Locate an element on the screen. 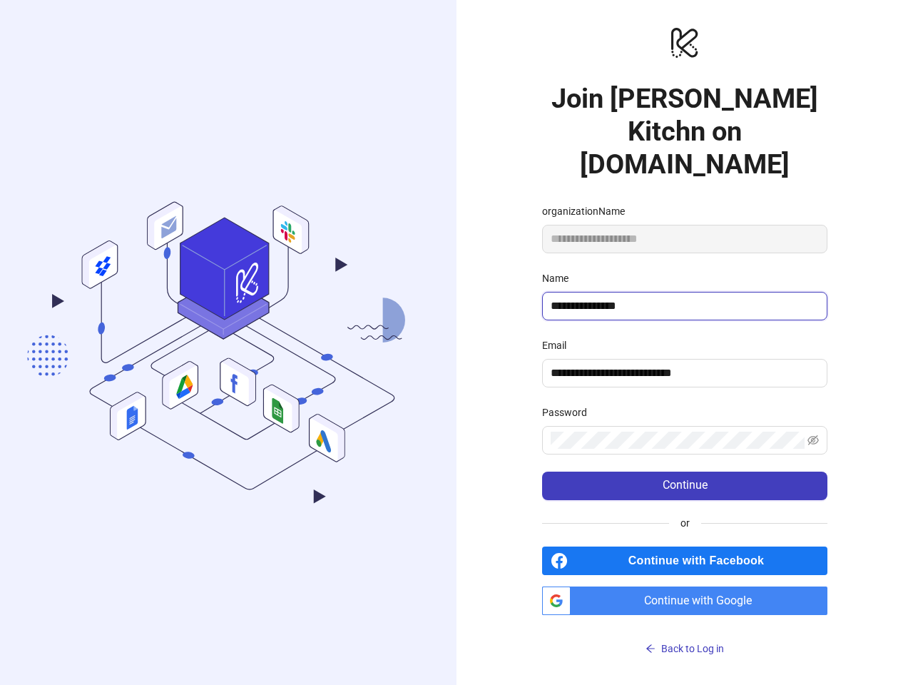 The image size is (913, 685). label: Name is located at coordinates (560, 278).